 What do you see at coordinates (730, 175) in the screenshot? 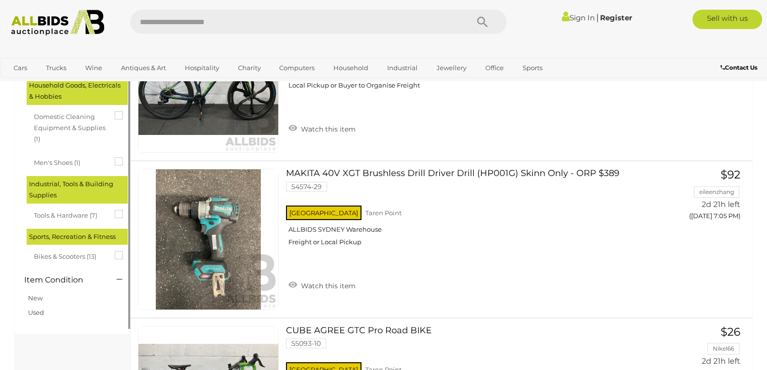
I see `span: $92` at bounding box center [730, 175].